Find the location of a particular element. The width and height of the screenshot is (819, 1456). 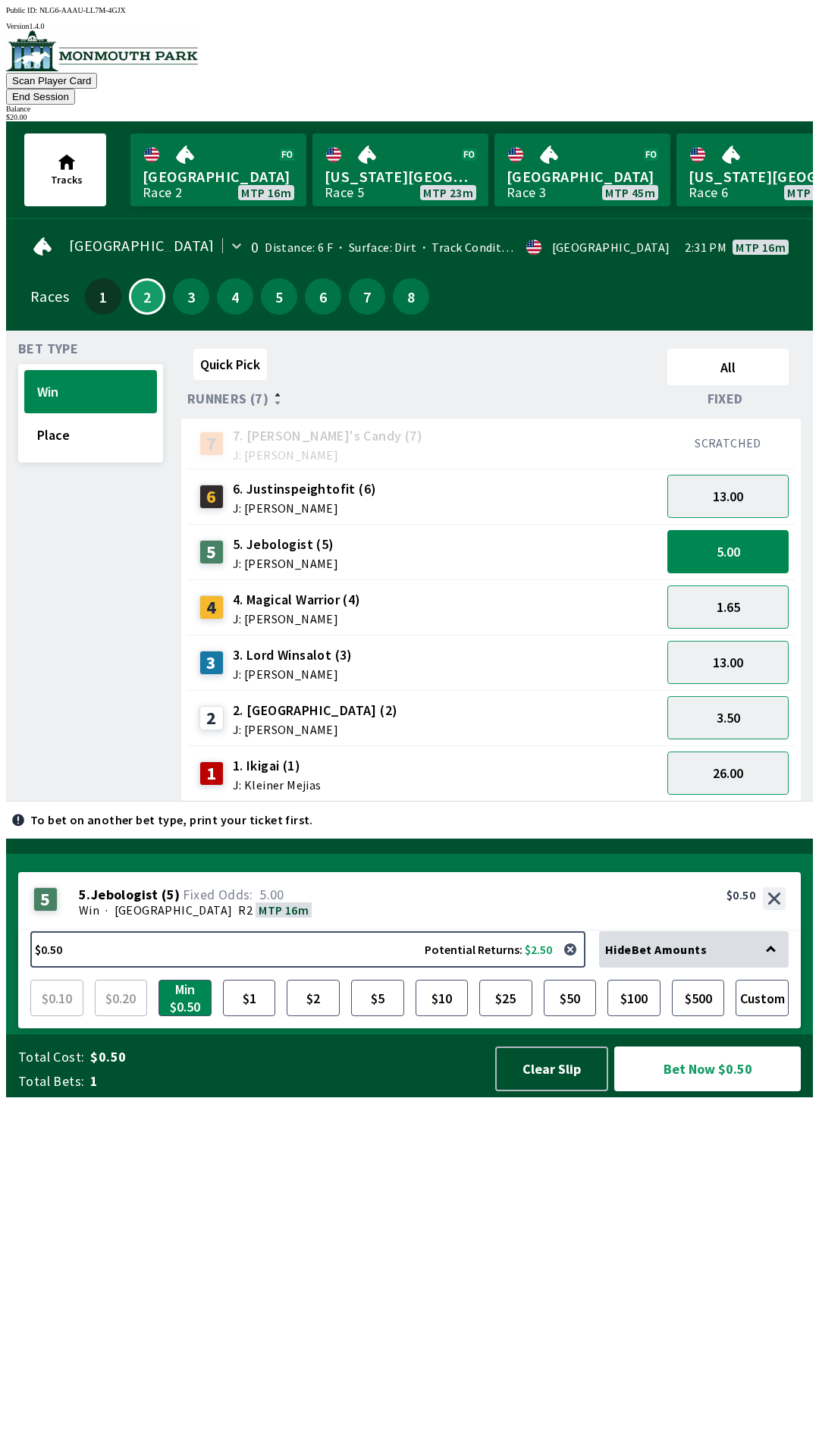

span: Quick Pick is located at coordinates (230, 364).